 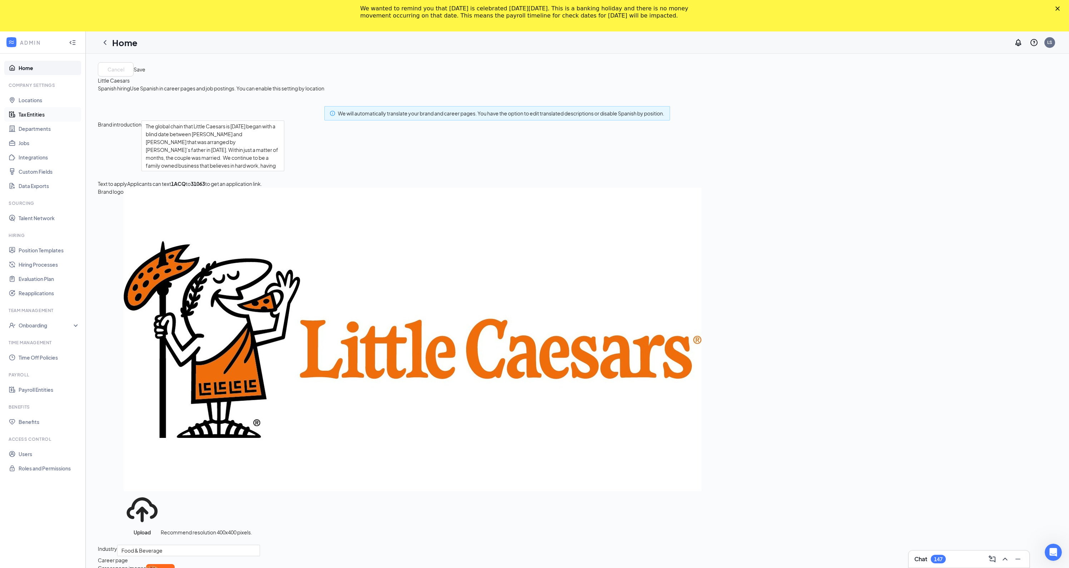 I want to click on div: Access control, so click(x=43, y=439).